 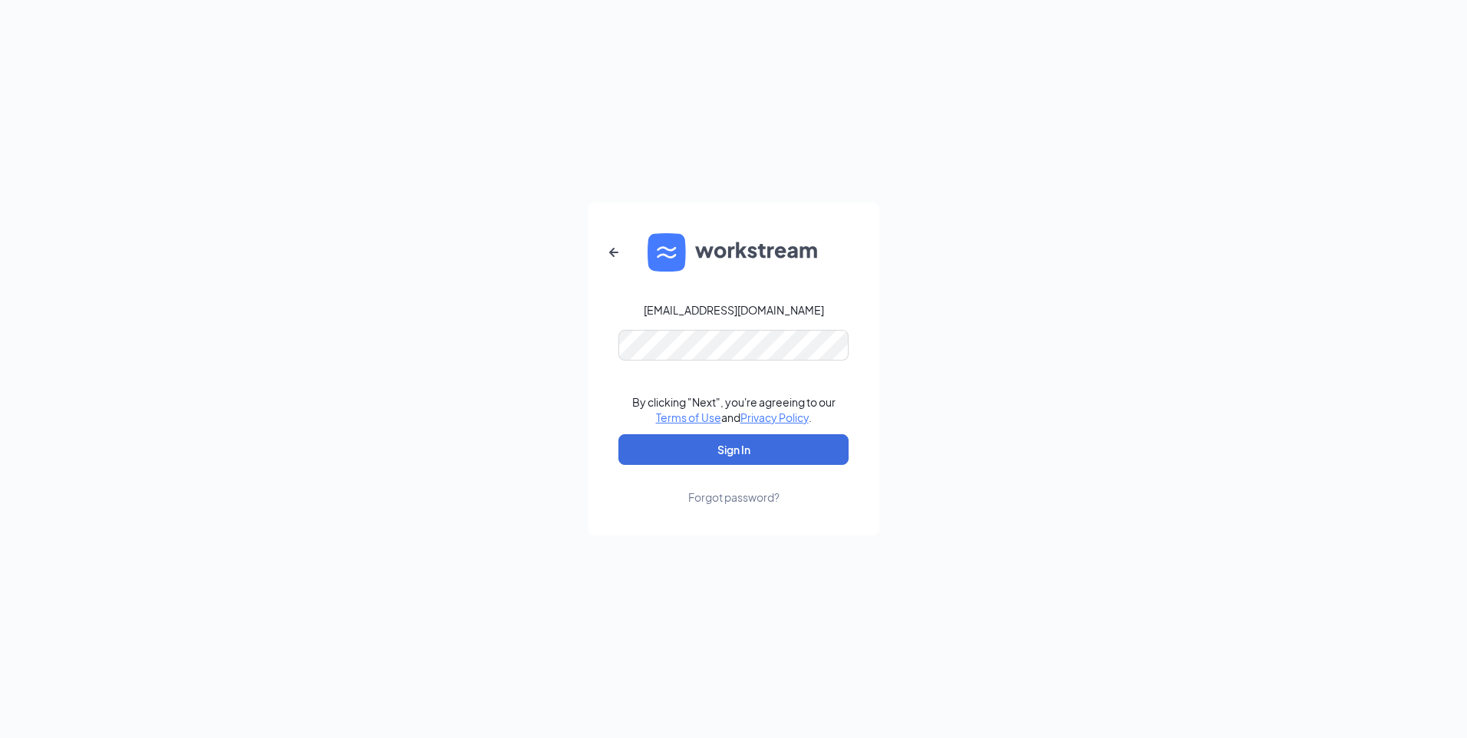 What do you see at coordinates (688, 417) in the screenshot?
I see `a: Terms of Use` at bounding box center [688, 417].